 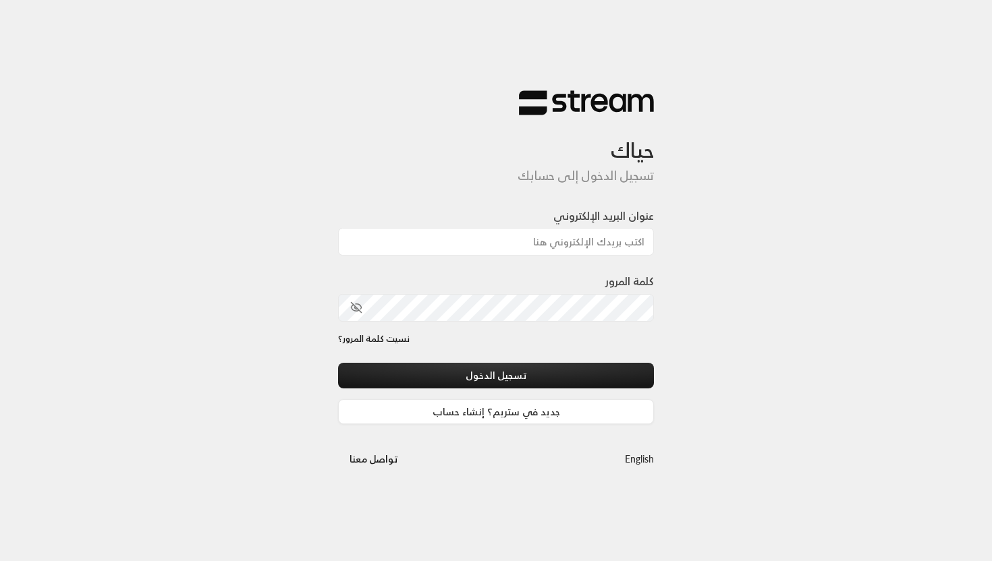 I want to click on label: كلمة المرور, so click(x=629, y=281).